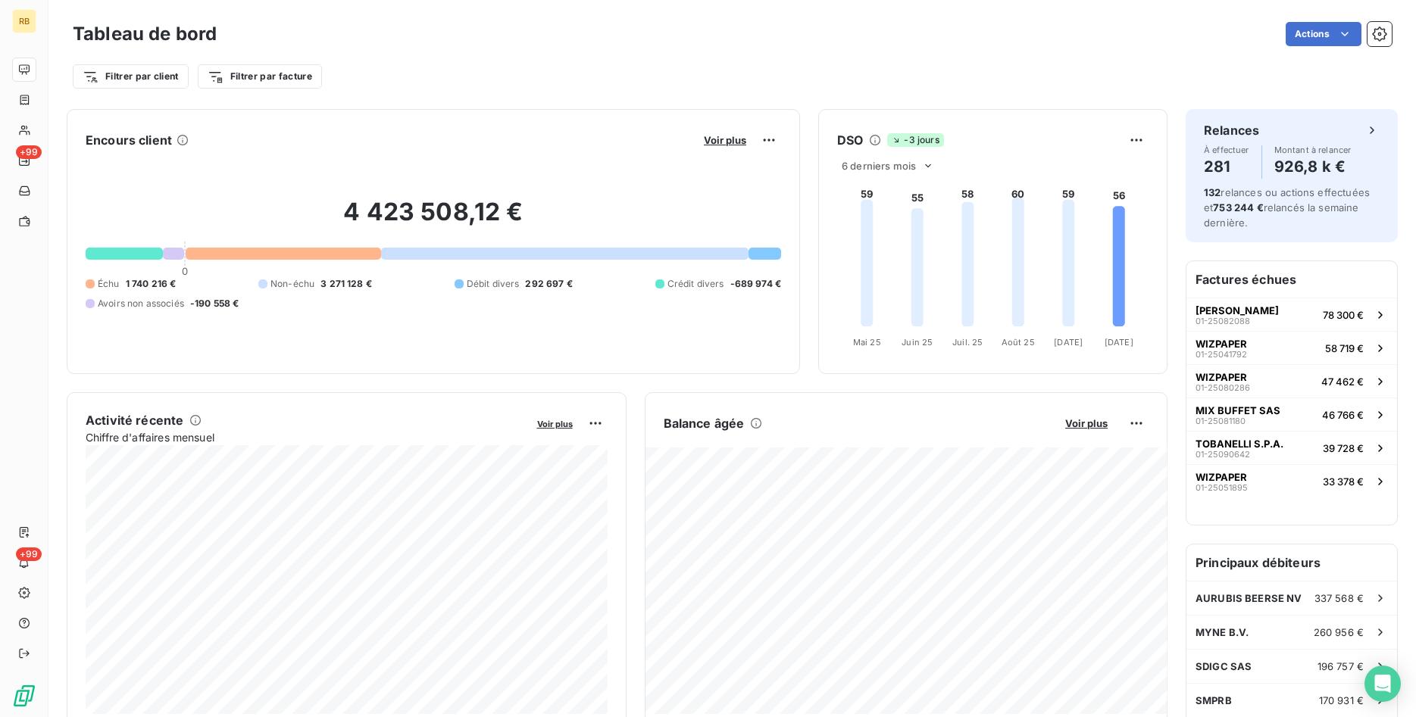  What do you see at coordinates (1212, 192) in the screenshot?
I see `span: 132` at bounding box center [1212, 192].